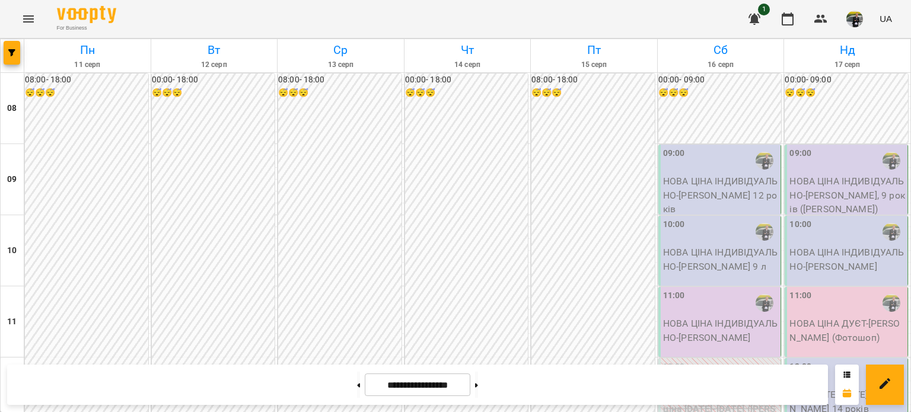 This screenshot has height=412, width=911. Describe the element at coordinates (341, 65) in the screenshot. I see `h6: 13 серп` at that location.